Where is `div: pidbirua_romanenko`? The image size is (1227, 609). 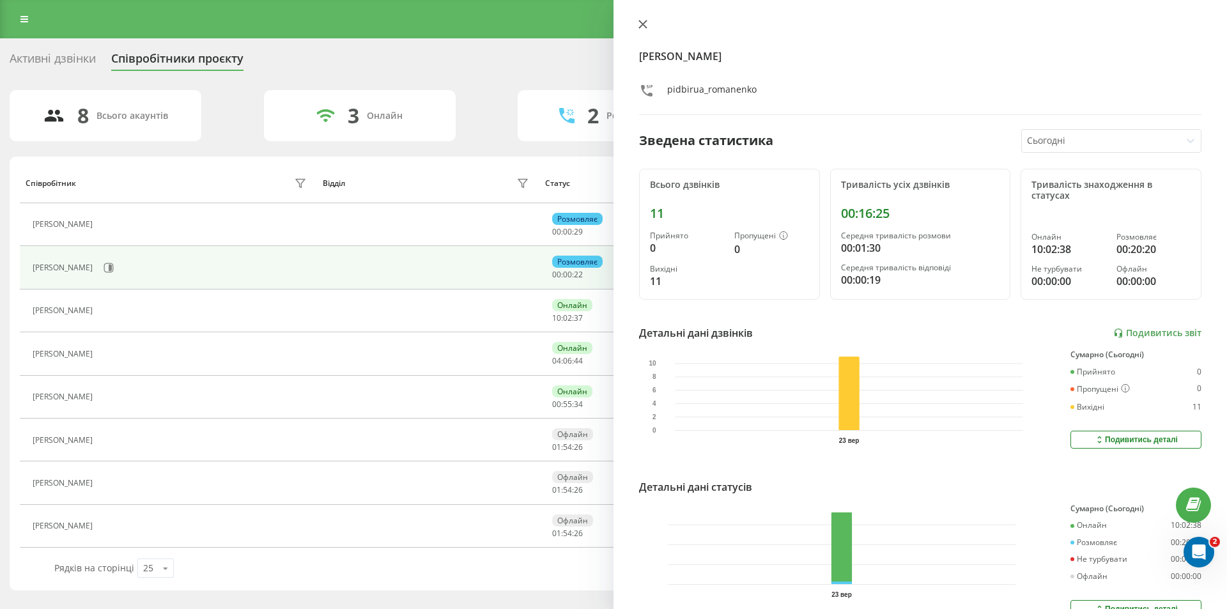
div: pidbirua_romanenko is located at coordinates (712, 92).